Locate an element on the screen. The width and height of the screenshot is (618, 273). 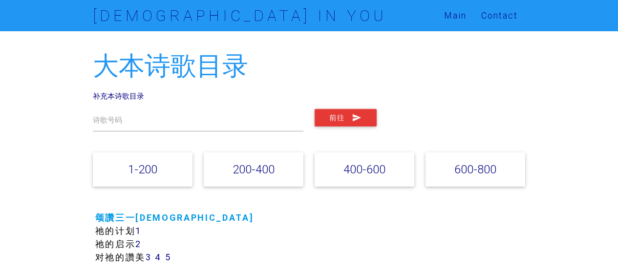
h2: 大本诗歌目录 is located at coordinates (309, 66).